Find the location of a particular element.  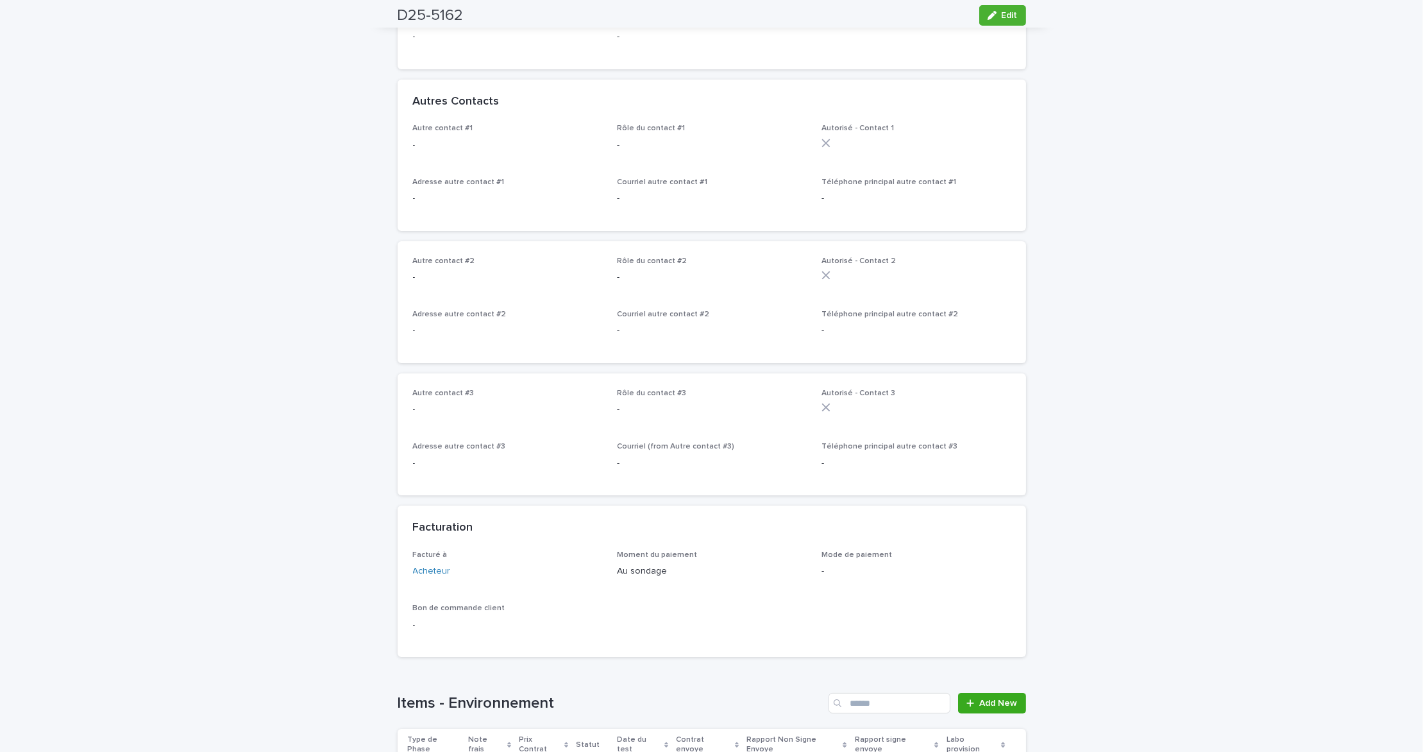

span: Autre contact #1 is located at coordinates (443, 128).